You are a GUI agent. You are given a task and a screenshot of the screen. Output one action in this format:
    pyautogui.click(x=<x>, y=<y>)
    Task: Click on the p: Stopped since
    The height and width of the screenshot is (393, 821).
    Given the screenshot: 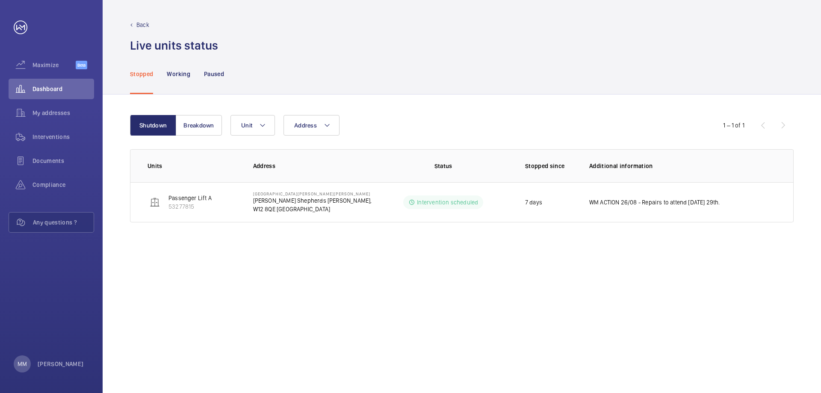 What is the action you would take?
    pyautogui.click(x=550, y=166)
    